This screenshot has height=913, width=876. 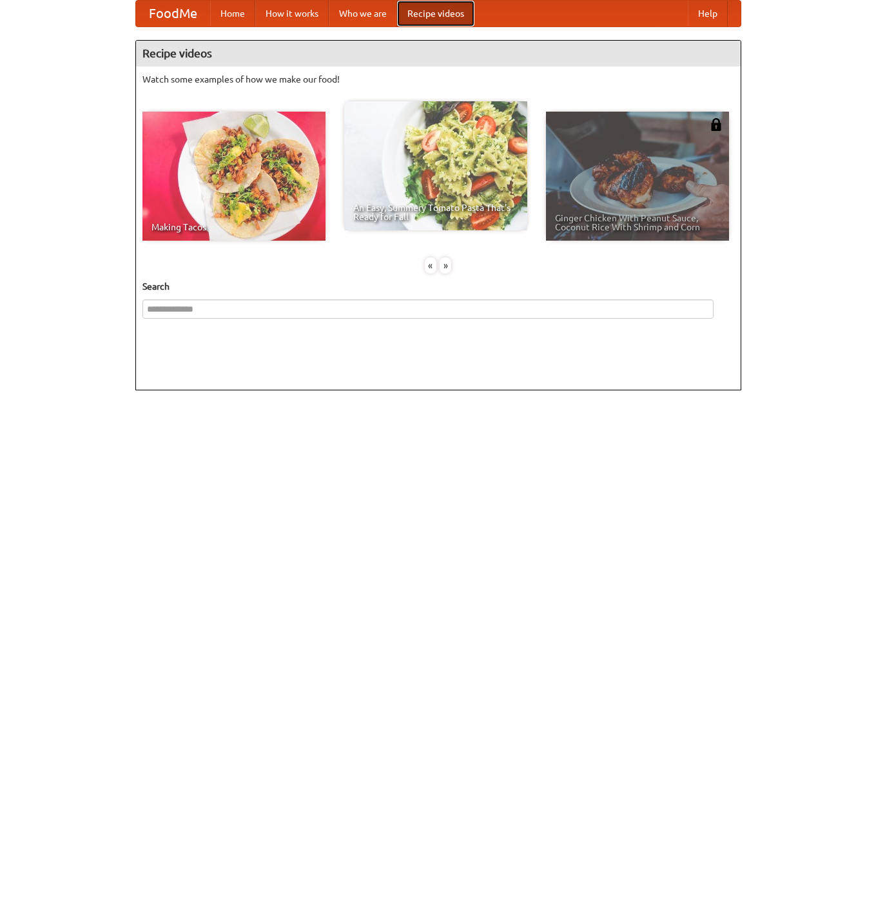 I want to click on a: How it works, so click(x=292, y=14).